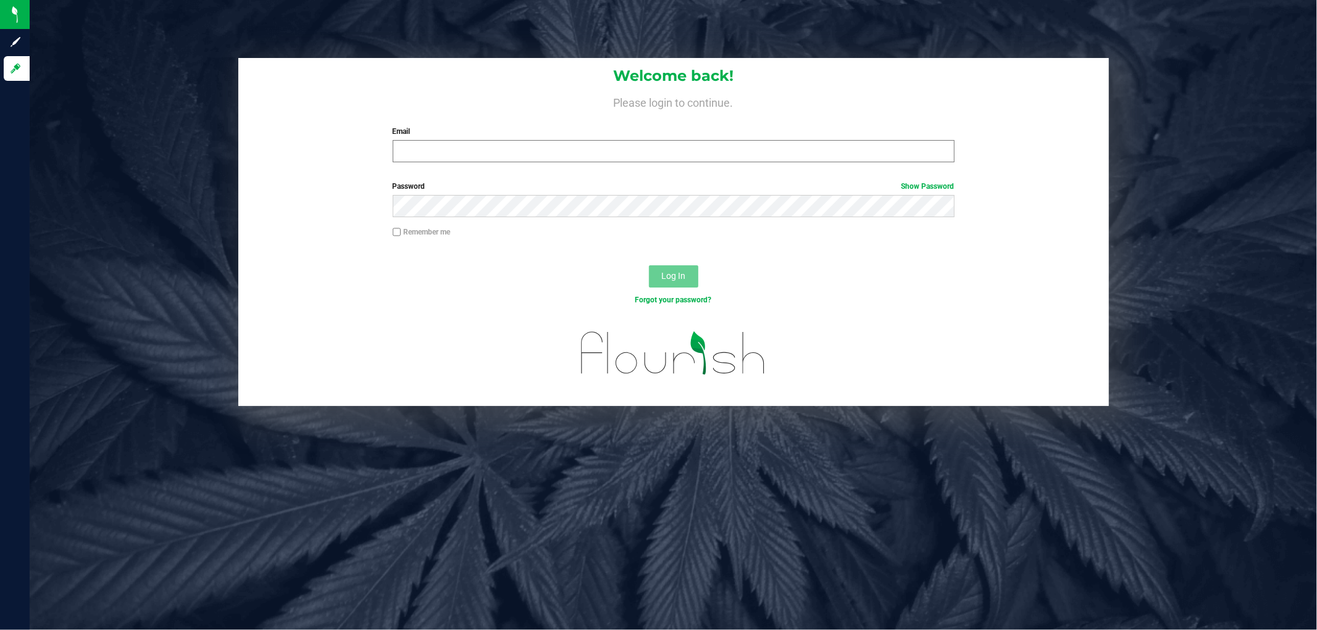 The height and width of the screenshot is (630, 1317). What do you see at coordinates (673, 101) in the screenshot?
I see `h4: Please login to continue.` at bounding box center [673, 101].